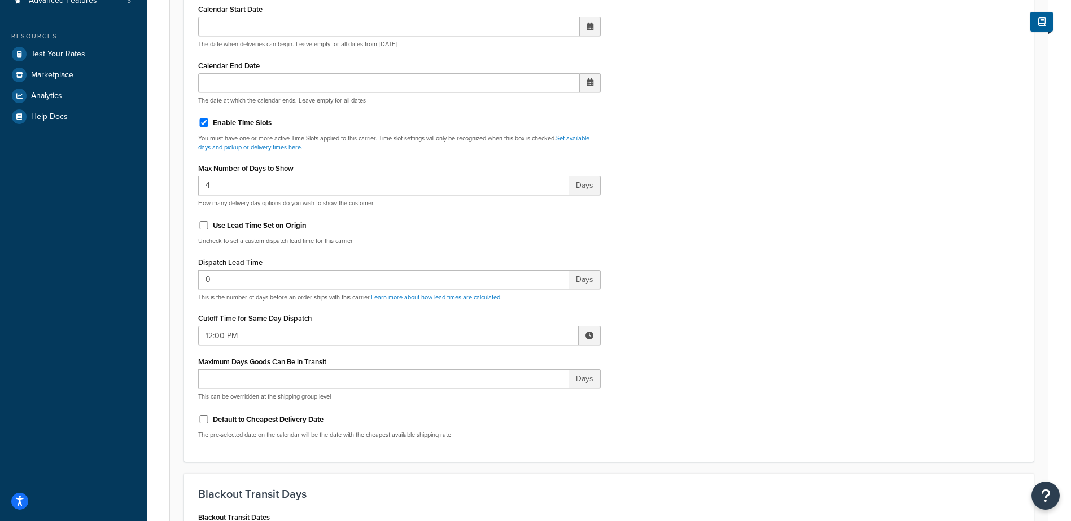  Describe the element at coordinates (73, 96) in the screenshot. I see `a: Analytics` at that location.